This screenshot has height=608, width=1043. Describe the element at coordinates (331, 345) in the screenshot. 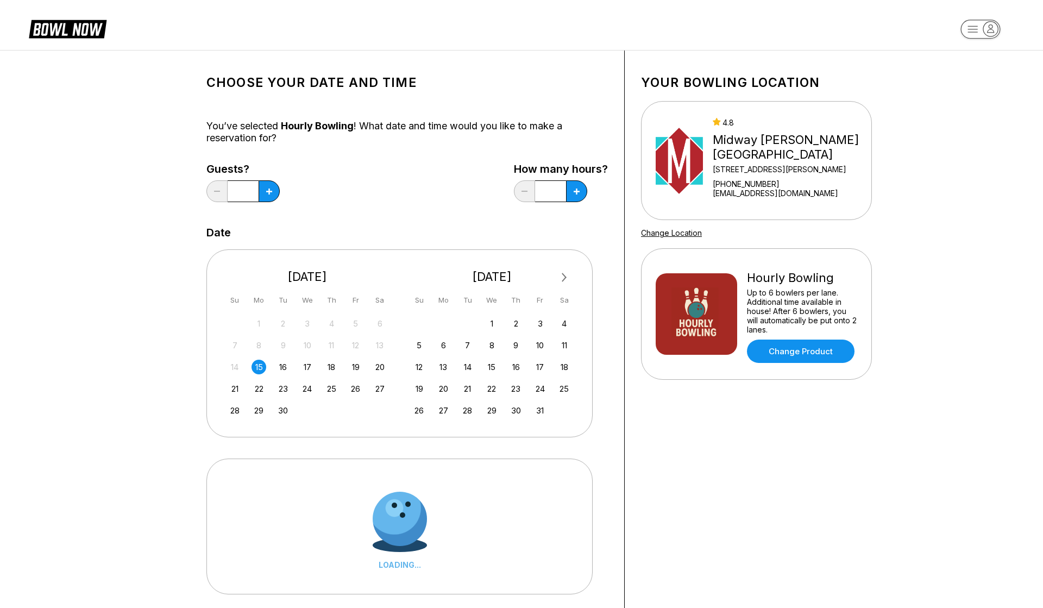

I see `div: Not available Thursday, September 11th, 2025` at that location.